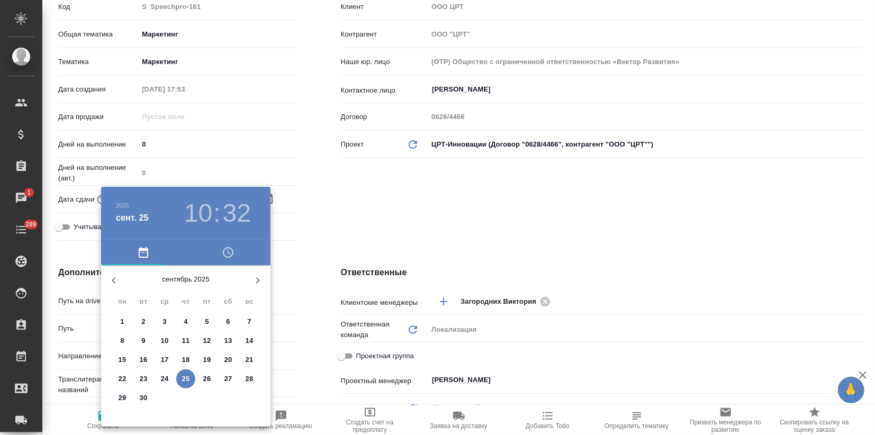  What do you see at coordinates (228, 341) in the screenshot?
I see `button: 13` at bounding box center [228, 341].